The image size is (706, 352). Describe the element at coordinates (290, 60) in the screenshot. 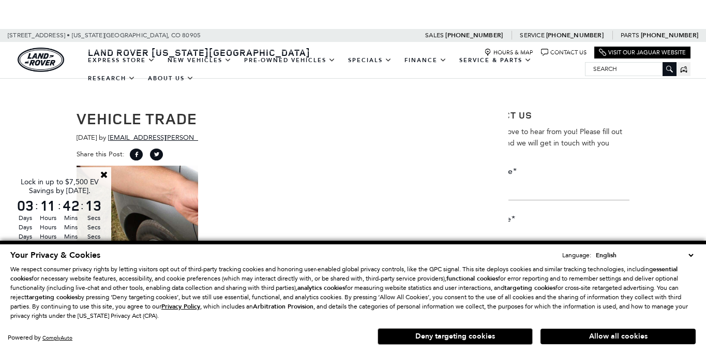

I see `a: Pre-Owned Vehicles` at that location.